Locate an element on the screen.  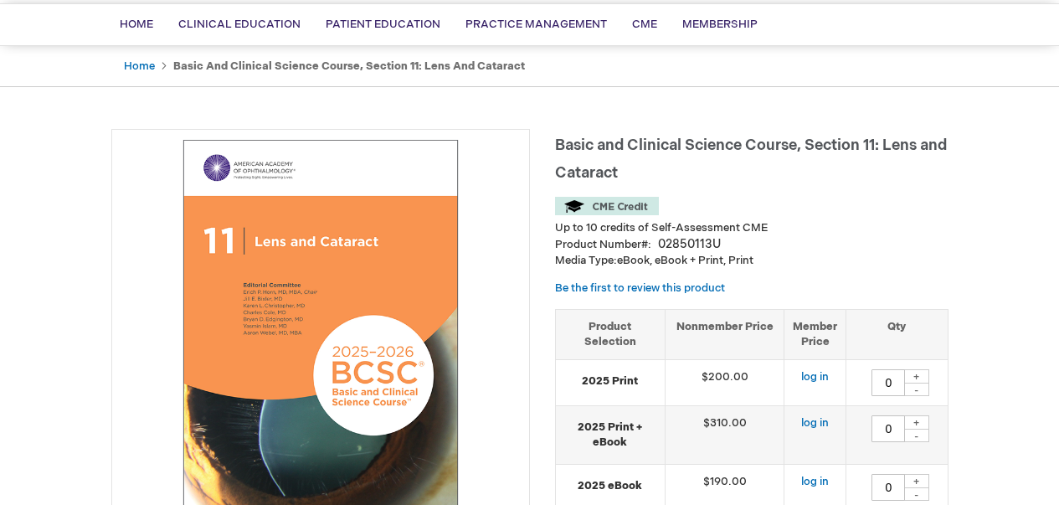
a: Be the first to review this product is located at coordinates (639, 288).